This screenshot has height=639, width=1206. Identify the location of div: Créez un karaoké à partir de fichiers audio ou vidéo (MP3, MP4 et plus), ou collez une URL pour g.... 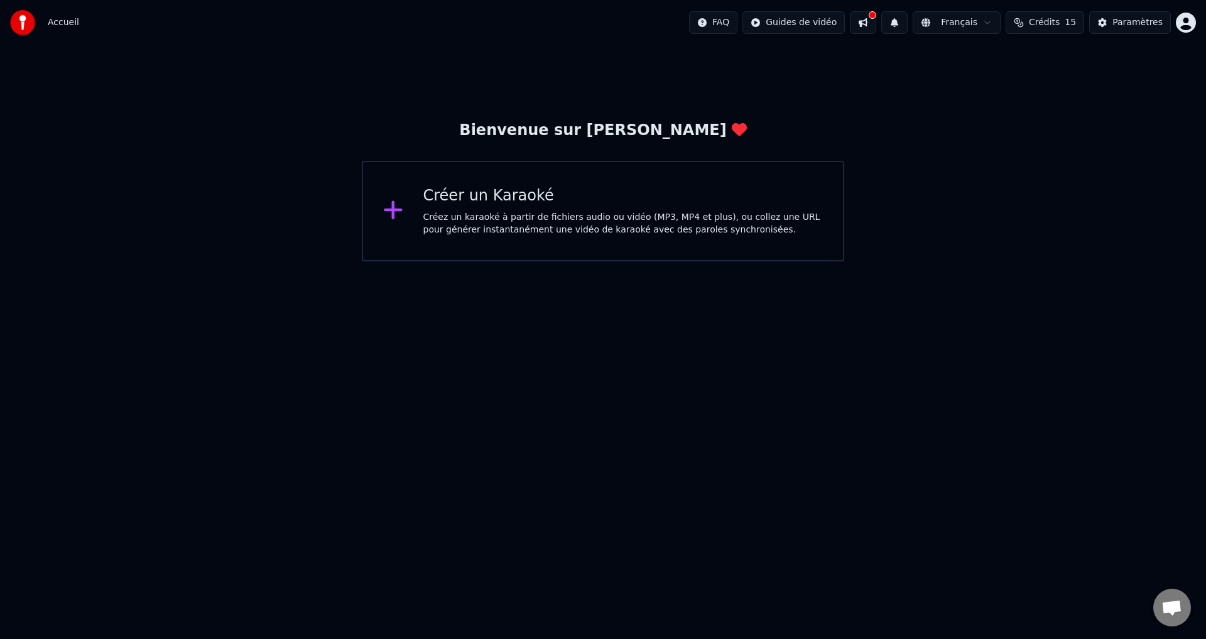
(623, 224).